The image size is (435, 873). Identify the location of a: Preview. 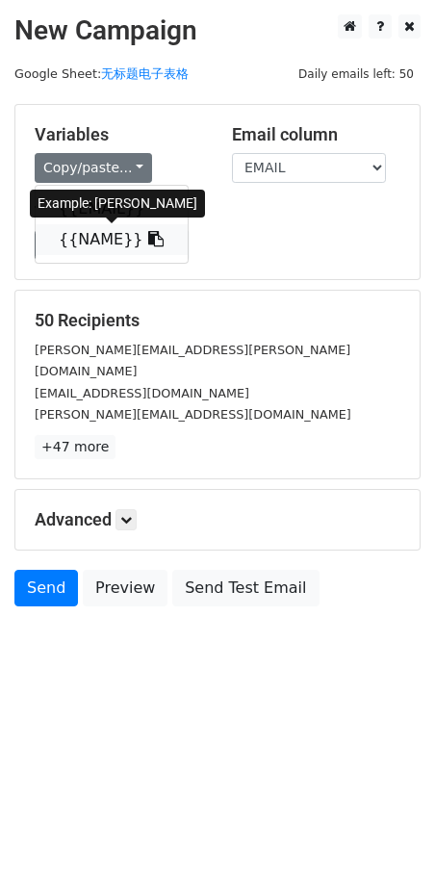
(125, 588).